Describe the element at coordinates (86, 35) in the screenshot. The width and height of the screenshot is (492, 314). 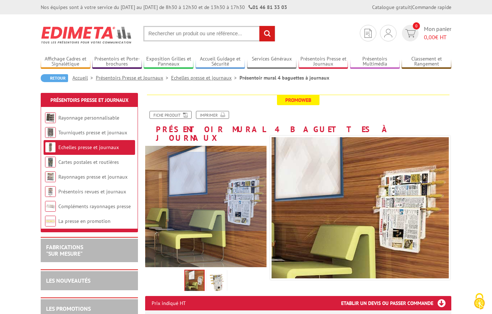
I see `img: Edimeta` at that location.